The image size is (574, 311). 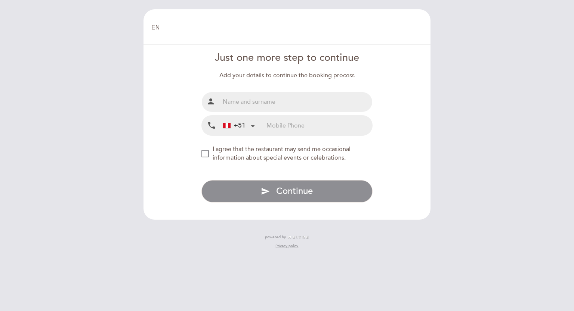 What do you see at coordinates (287, 192) in the screenshot?
I see `button: send Continue` at bounding box center [287, 192].